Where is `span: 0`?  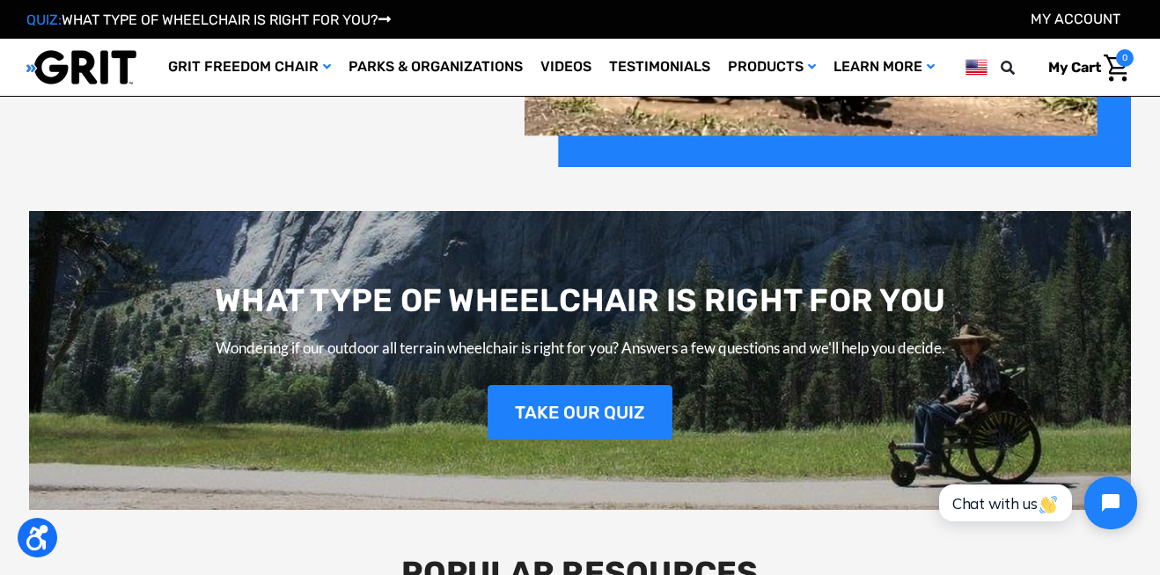 span: 0 is located at coordinates (1124, 58).